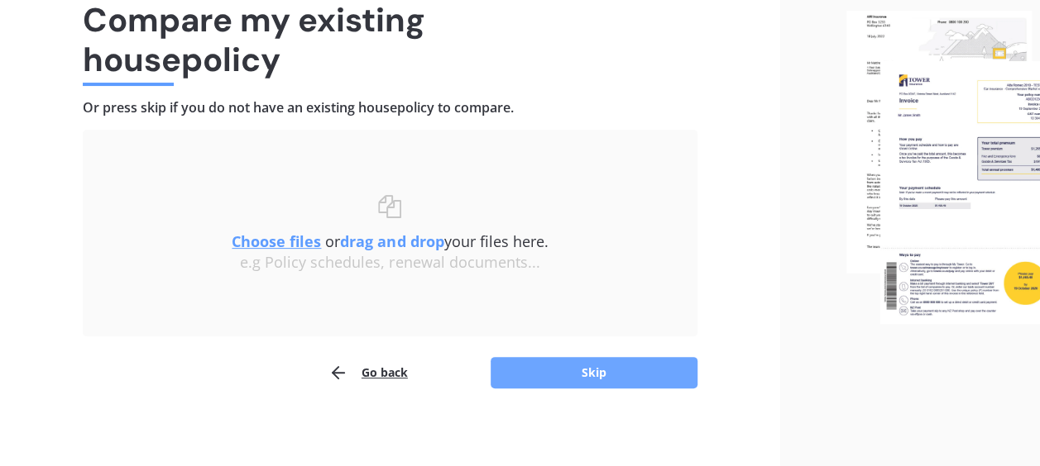 Image resolution: width=1040 pixels, height=466 pixels. Describe the element at coordinates (276, 242) in the screenshot. I see `u: Choose files` at that location.